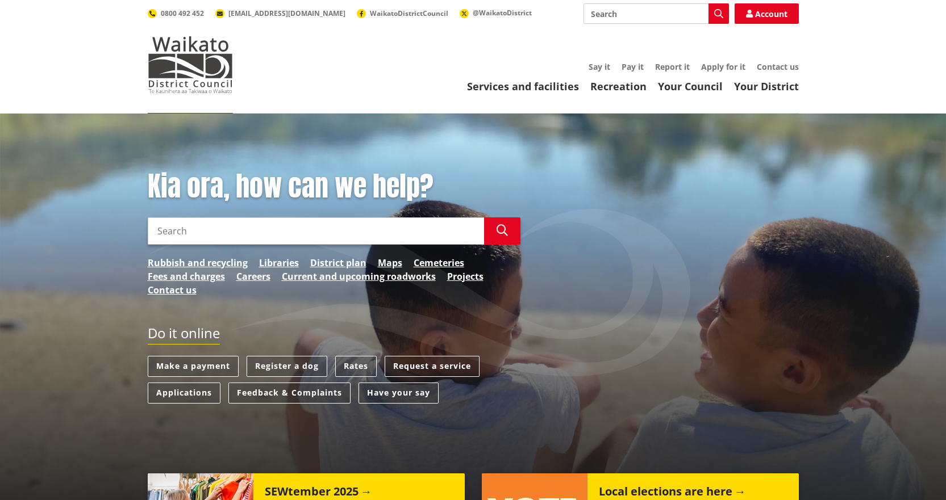 This screenshot has width=946, height=500. What do you see at coordinates (193, 366) in the screenshot?
I see `a: Make a payment` at bounding box center [193, 366].